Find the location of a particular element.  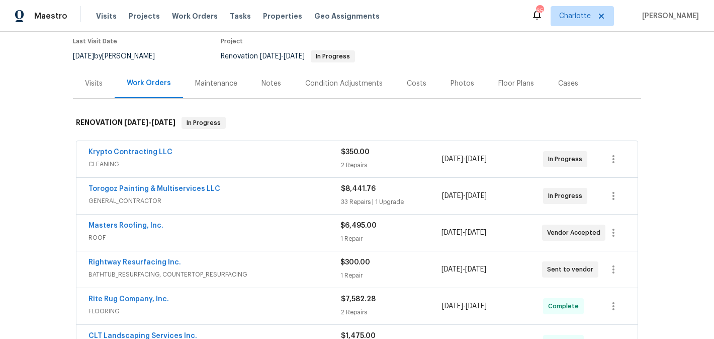

span: Last Visit Date is located at coordinates (95, 41).